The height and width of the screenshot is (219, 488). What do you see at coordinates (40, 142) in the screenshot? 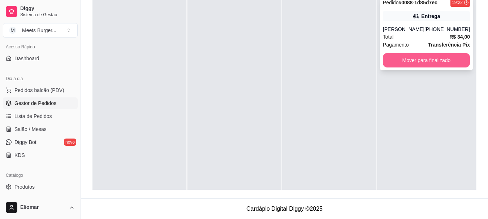
I see `a: Diggy Botnovo` at bounding box center [40, 142].